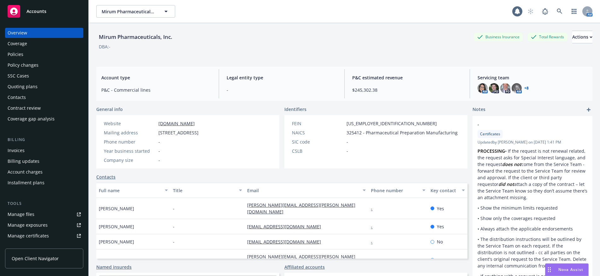 This screenshot has height=276, width=600. What do you see at coordinates (15, 54) in the screenshot?
I see `div: Policies` at bounding box center [15, 54].